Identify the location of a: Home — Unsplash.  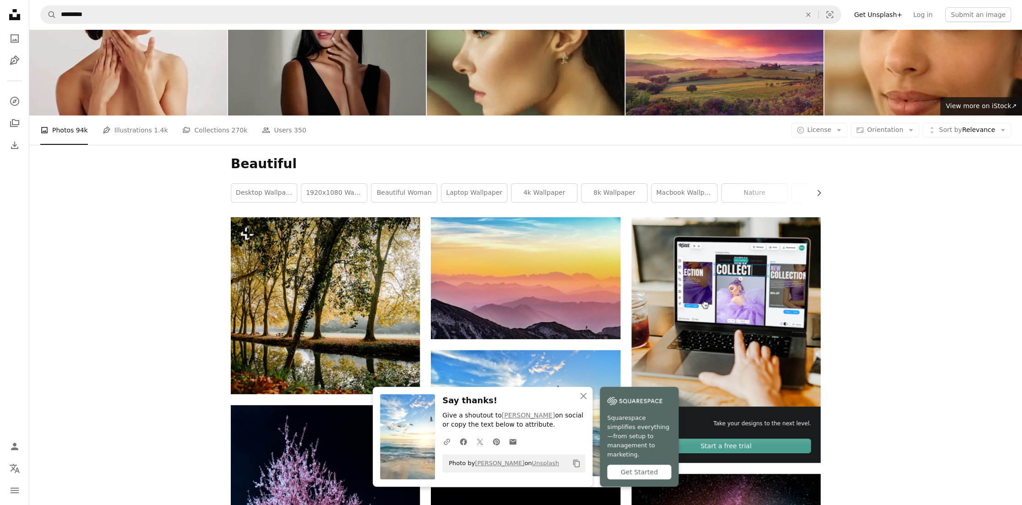
(15, 16).